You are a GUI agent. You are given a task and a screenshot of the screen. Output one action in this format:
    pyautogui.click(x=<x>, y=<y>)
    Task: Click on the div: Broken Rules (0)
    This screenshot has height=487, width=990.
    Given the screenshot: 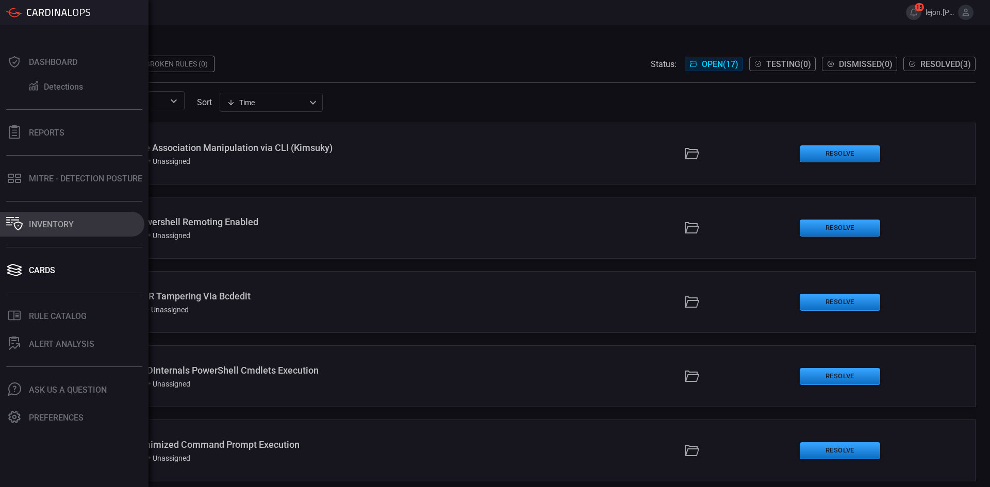 What is the action you would take?
    pyautogui.click(x=177, y=64)
    